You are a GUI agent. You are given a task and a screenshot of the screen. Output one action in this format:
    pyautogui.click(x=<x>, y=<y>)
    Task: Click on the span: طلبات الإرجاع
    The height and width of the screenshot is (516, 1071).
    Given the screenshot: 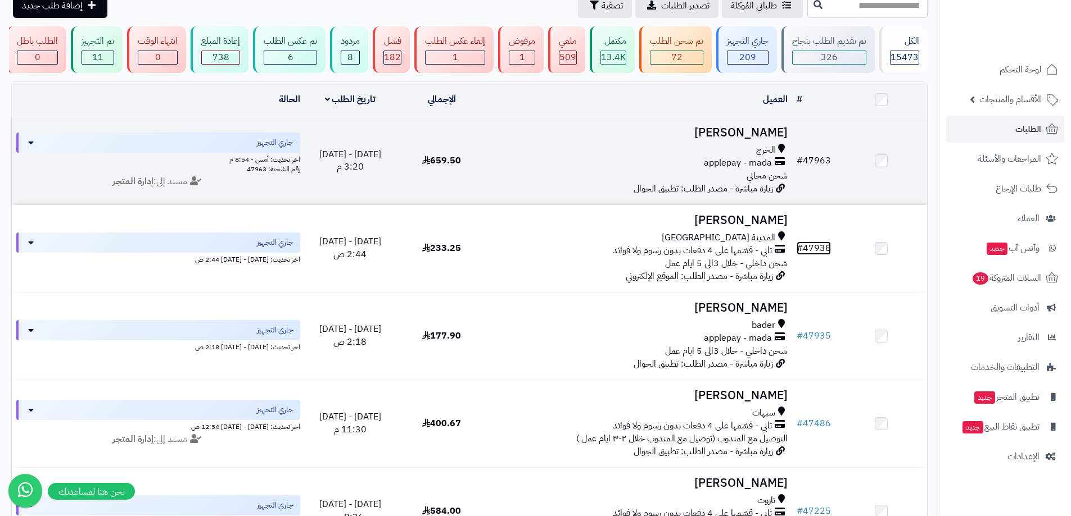 What is the action you would take?
    pyautogui.click(x=1018, y=189)
    